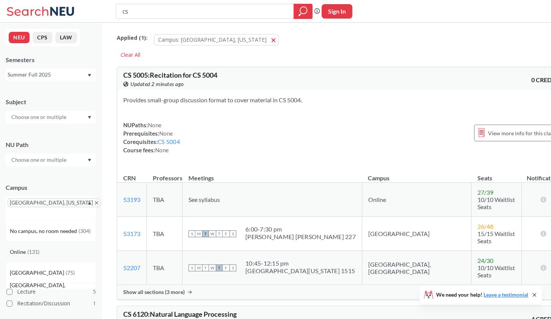  I want to click on span: We need your help!, so click(482, 295).